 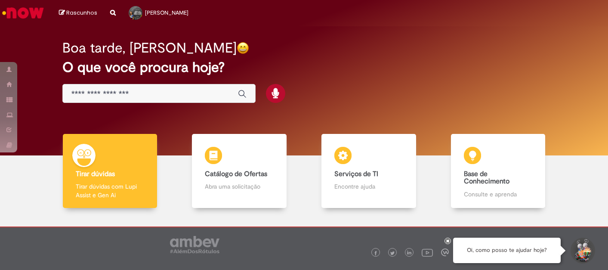 I want to click on div: Oi, como posso te ajudar hoje?, so click(x=507, y=250).